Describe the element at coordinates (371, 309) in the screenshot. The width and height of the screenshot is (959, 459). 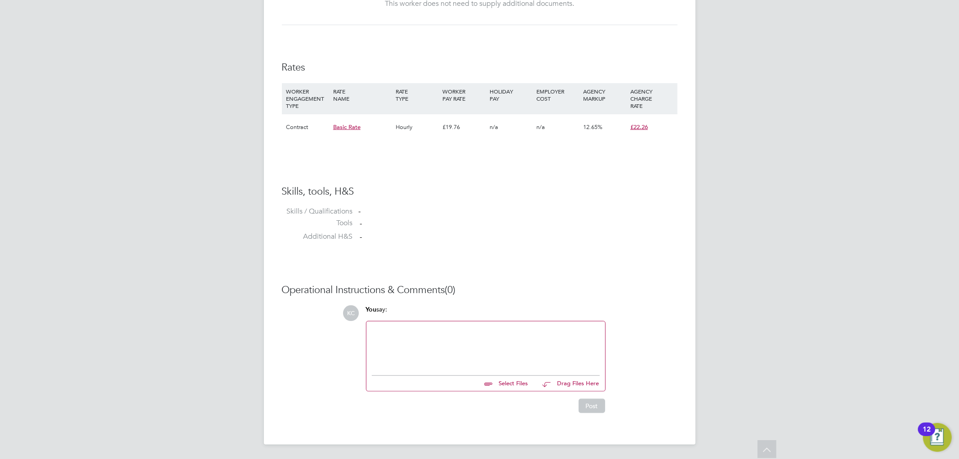
I see `span: You` at that location.